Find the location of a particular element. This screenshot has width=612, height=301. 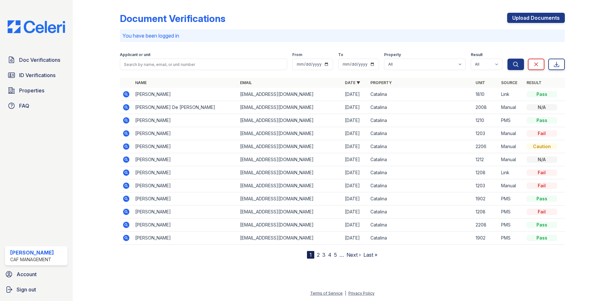

span: Account is located at coordinates (26, 274).